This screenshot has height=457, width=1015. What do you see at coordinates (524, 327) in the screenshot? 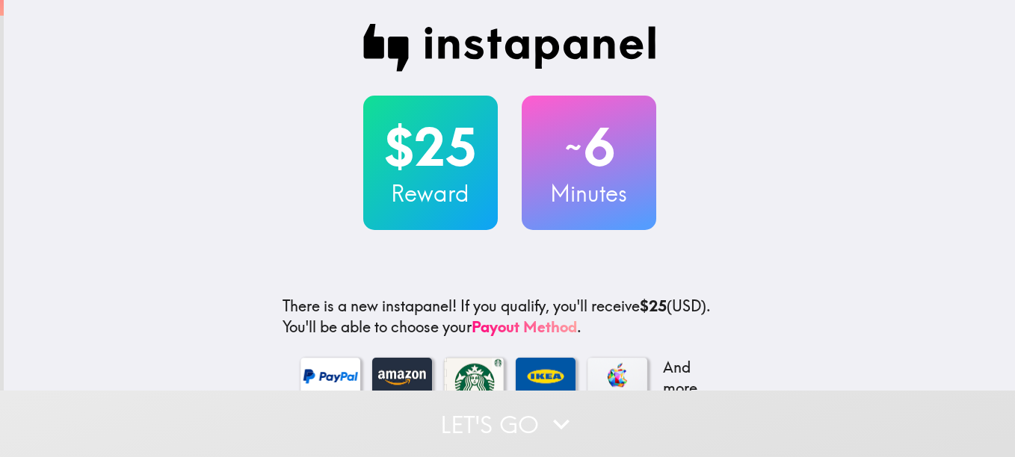
I see `a: Payout Method` at bounding box center [524, 327].